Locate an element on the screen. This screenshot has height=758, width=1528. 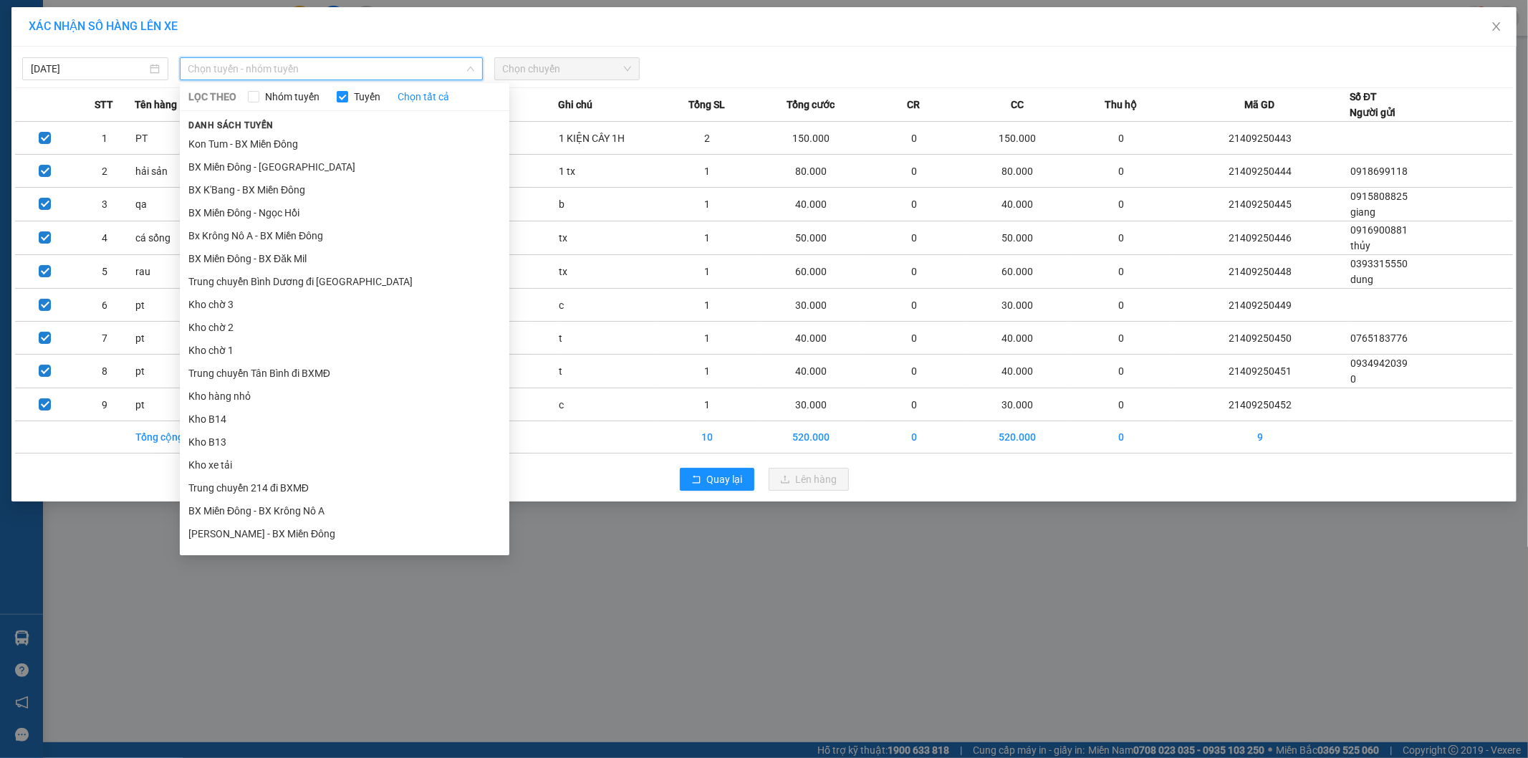
div: Số ĐT Người gửi is located at coordinates (1373, 105).